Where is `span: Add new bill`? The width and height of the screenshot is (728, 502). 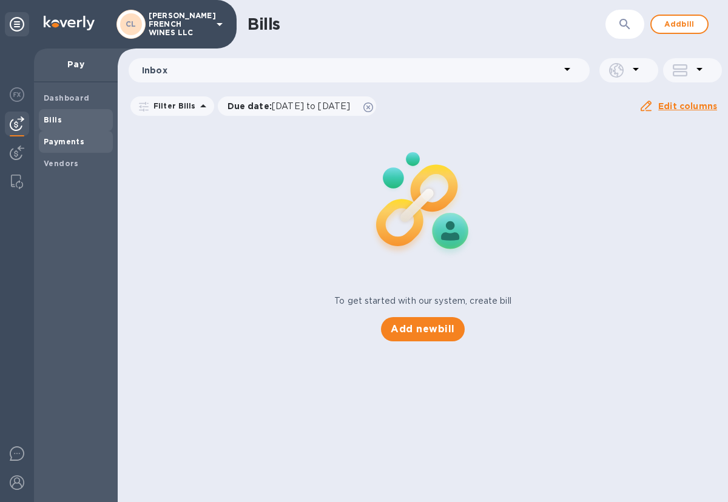 span: Add new bill is located at coordinates (422, 329).